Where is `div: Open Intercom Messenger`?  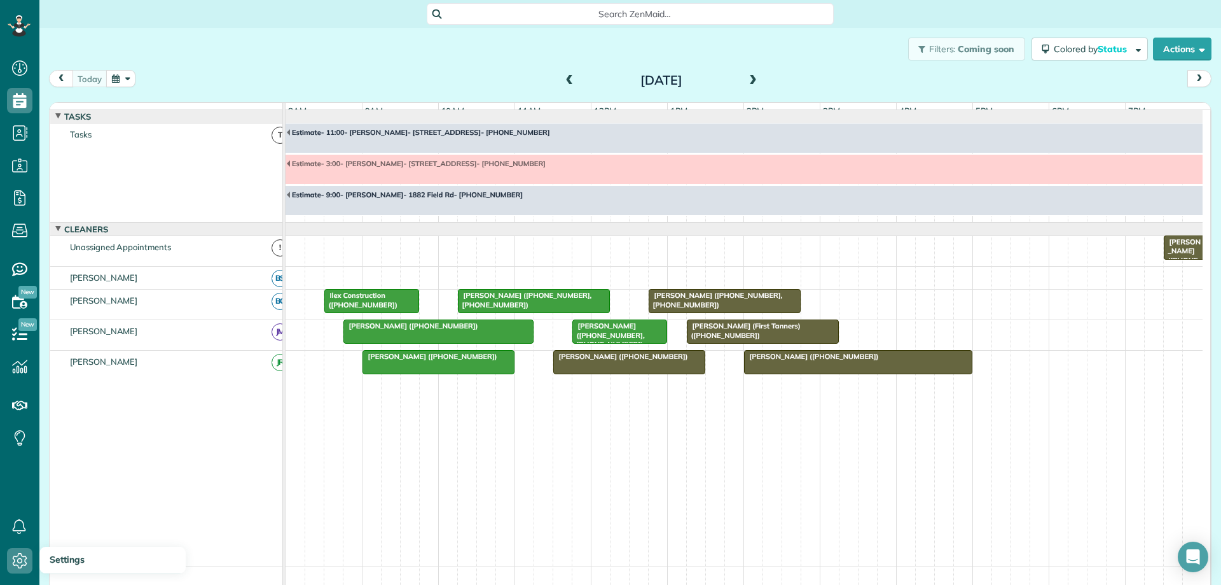 div: Open Intercom Messenger is located at coordinates (1193, 557).